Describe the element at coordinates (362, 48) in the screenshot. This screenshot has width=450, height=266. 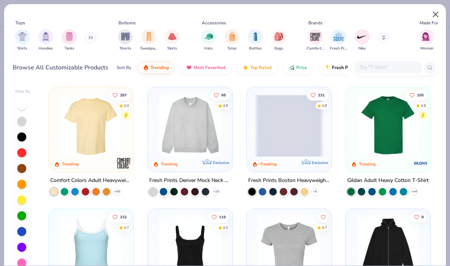
I see `span: Nike` at that location.